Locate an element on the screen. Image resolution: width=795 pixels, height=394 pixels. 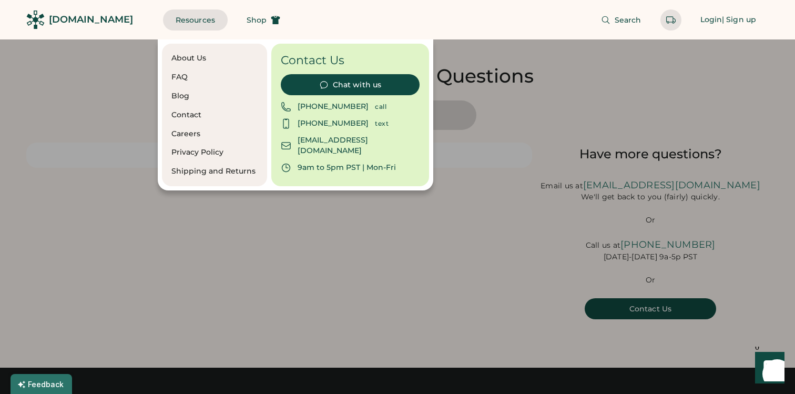
div: Contact Us is located at coordinates (350, 60).